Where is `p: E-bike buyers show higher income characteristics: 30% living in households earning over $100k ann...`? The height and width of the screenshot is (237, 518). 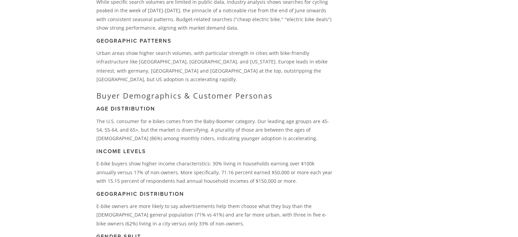
p: E-bike buyers show higher income characteristics: 30% living in households earning over $100k ann... is located at coordinates (216, 172).